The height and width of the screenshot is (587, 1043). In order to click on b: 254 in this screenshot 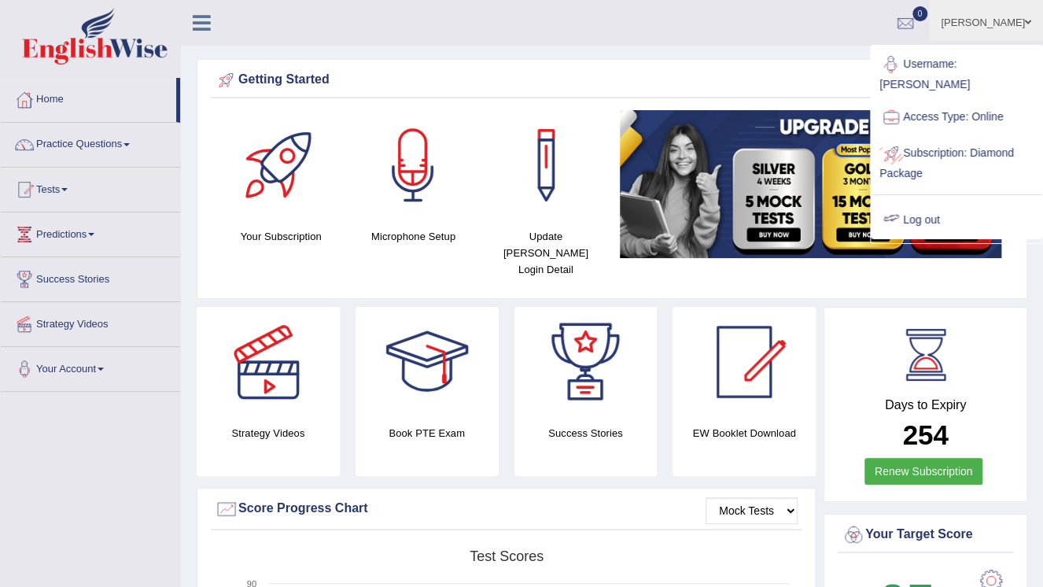, I will do `click(925, 434)`.